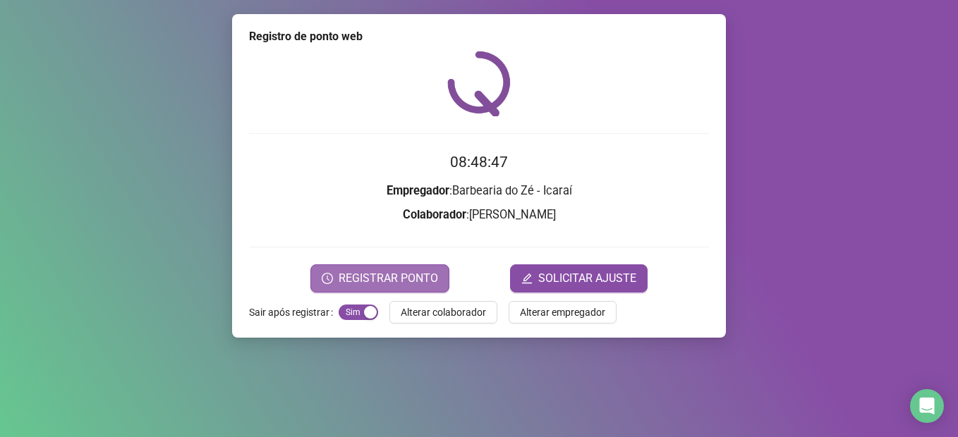  Describe the element at coordinates (479, 191) in the screenshot. I see `h3: : Barbearia do Zé - Icaraí` at that location.